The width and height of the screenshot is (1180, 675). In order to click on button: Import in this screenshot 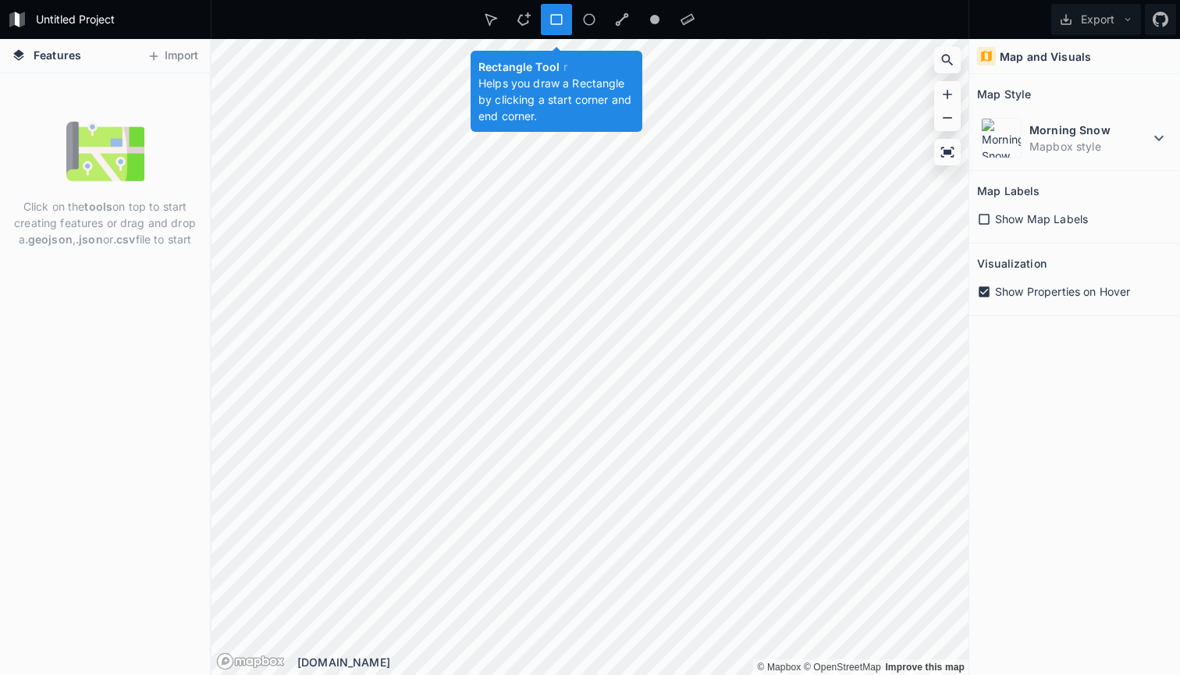, I will do `click(172, 56)`.